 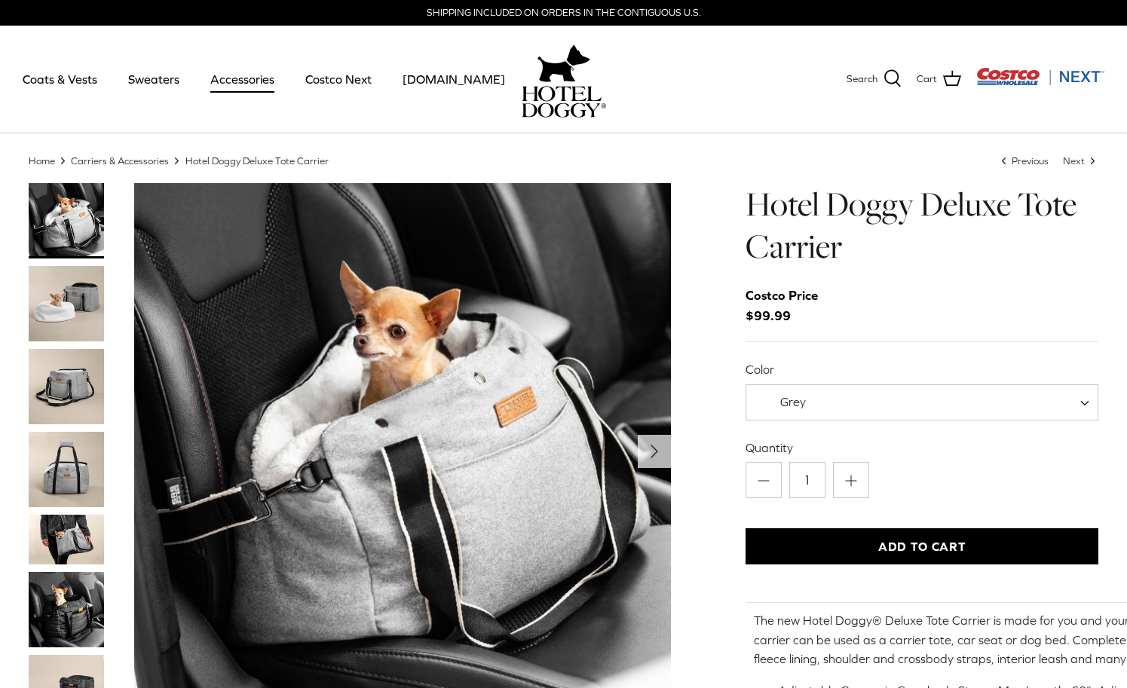 I want to click on span: Next, so click(x=1074, y=160).